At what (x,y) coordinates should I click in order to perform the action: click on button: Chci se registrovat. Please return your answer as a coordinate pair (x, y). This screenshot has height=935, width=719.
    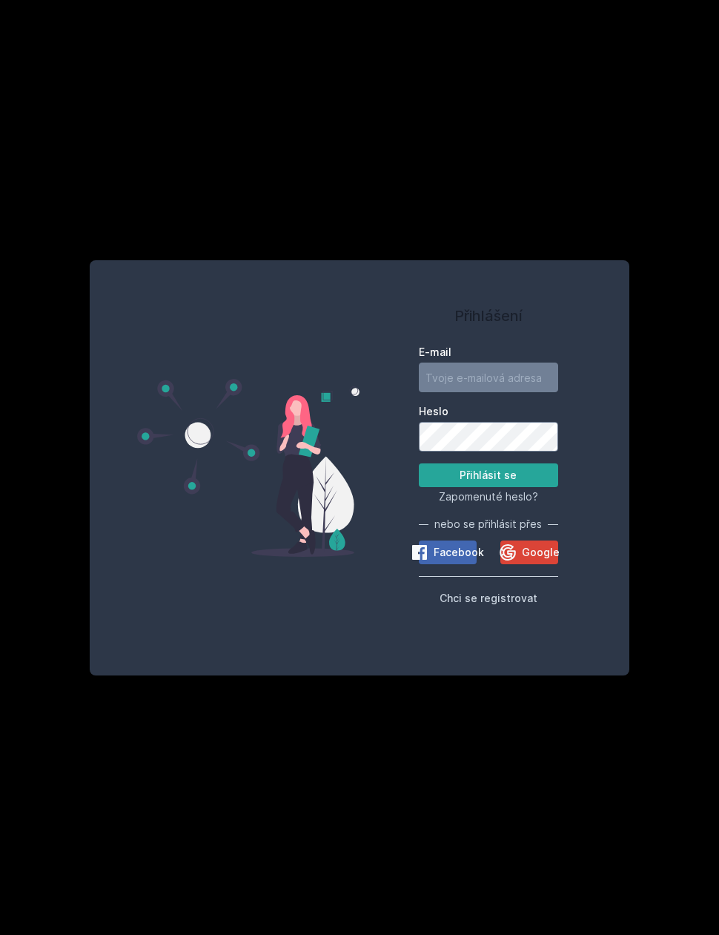
    Looking at the image, I should click on (489, 598).